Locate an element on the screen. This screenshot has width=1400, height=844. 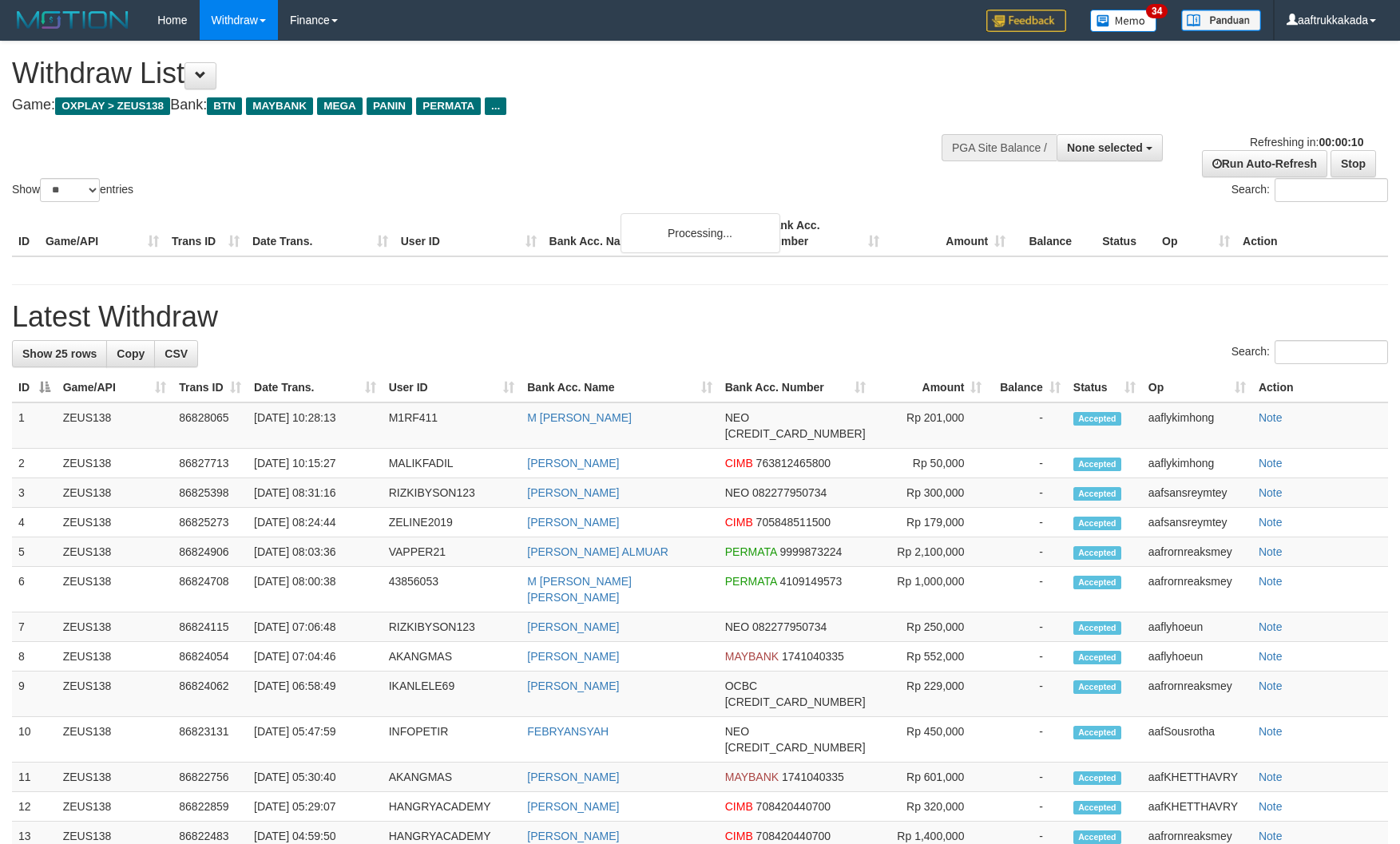
td: 86824054 is located at coordinates (210, 656).